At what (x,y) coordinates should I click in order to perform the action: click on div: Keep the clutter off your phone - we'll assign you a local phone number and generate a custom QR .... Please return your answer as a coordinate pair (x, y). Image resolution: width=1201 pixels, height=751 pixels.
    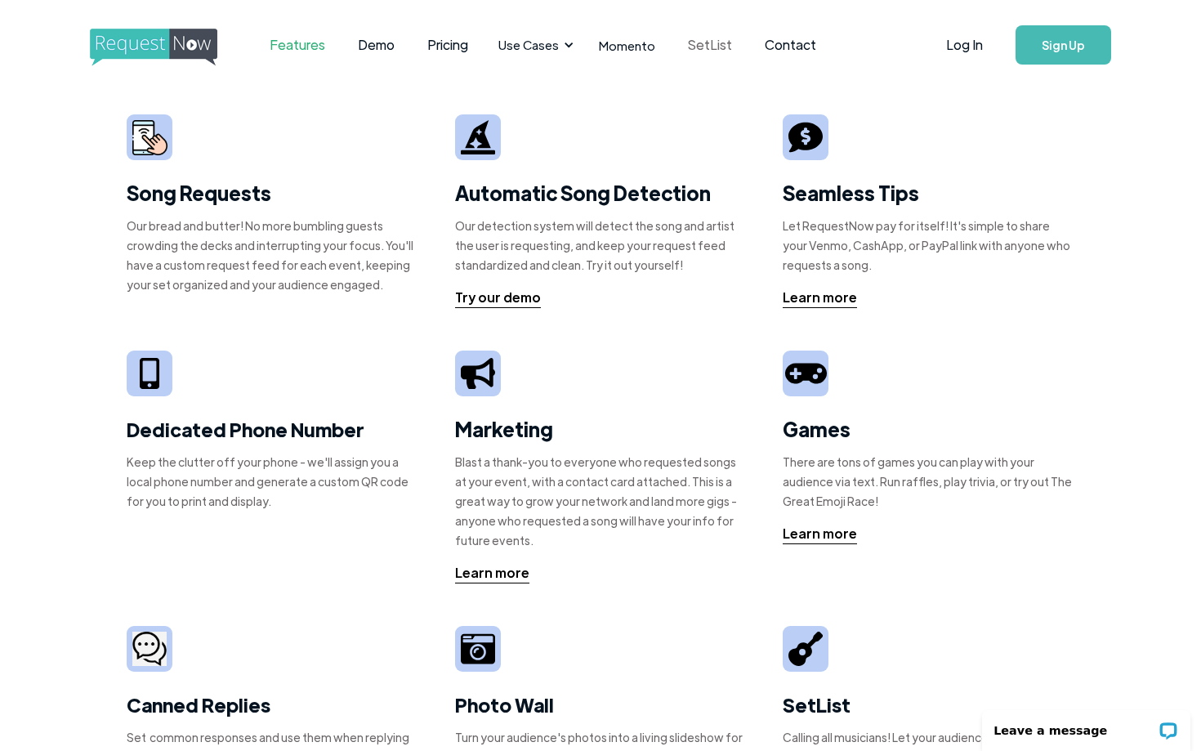
    Looking at the image, I should click on (272, 481).